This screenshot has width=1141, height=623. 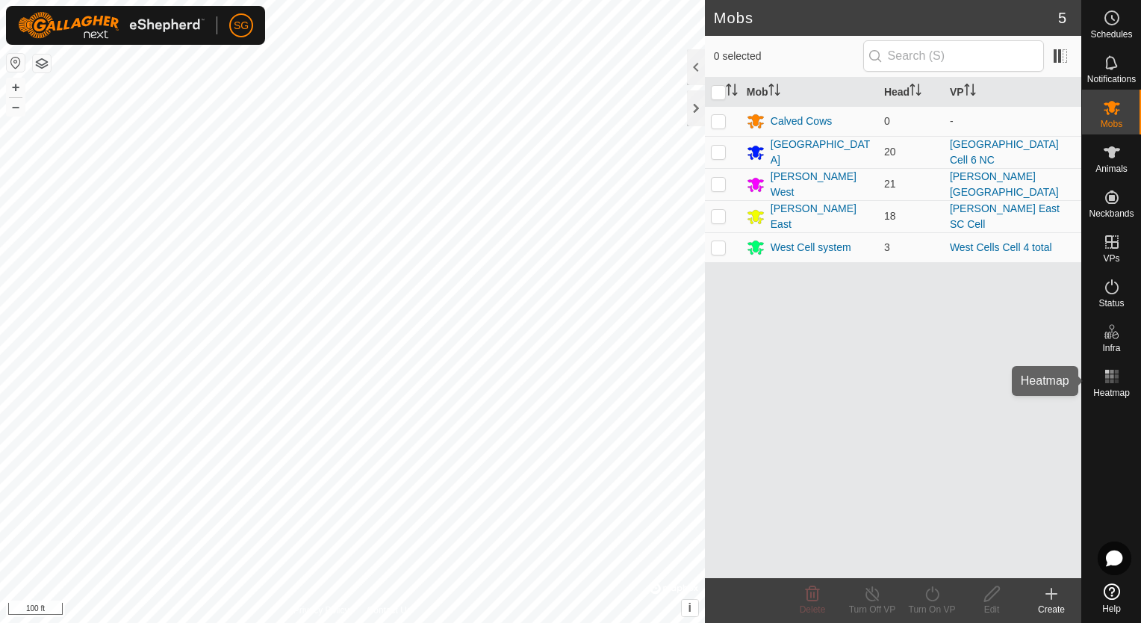 I want to click on th: Head, so click(x=911, y=92).